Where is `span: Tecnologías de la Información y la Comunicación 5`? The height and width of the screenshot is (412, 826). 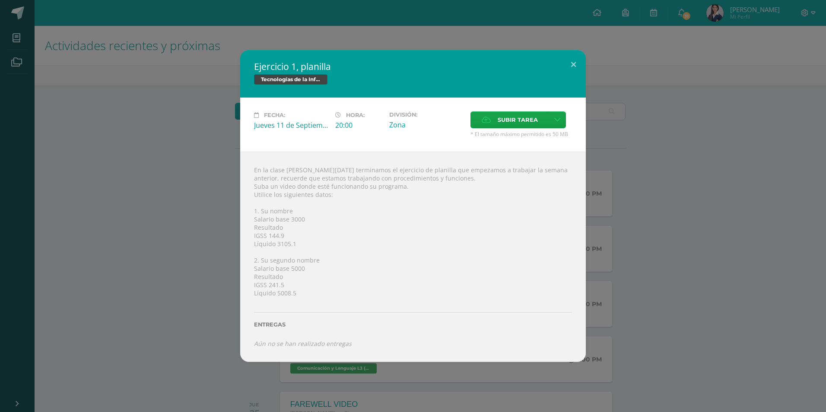
span: Tecnologías de la Información y la Comunicación 5 is located at coordinates (291, 79).